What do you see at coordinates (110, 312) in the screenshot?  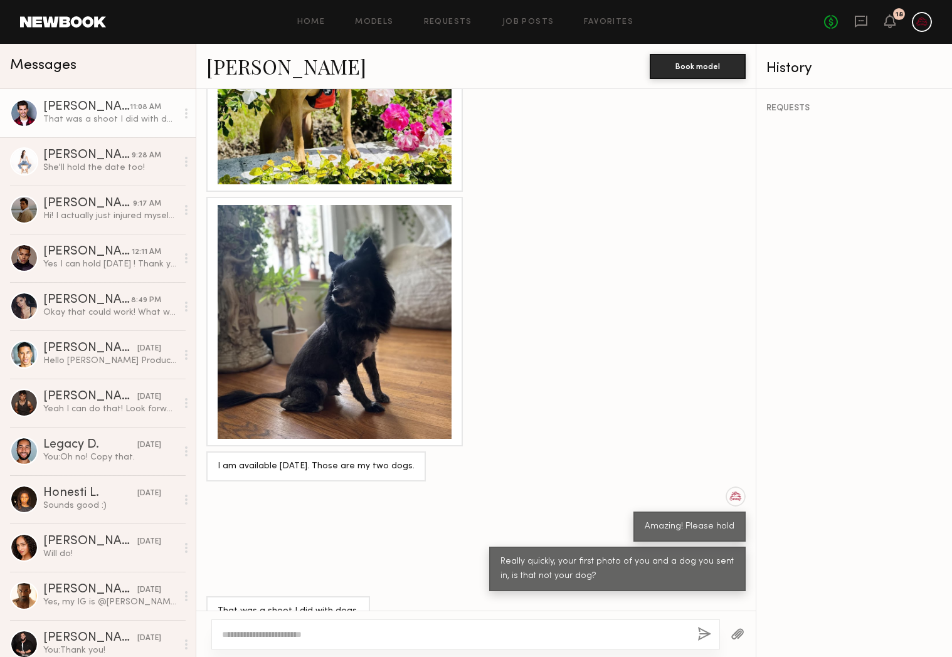 I see `div: Okay that could work! What would be the hours and rate?` at bounding box center [110, 312].